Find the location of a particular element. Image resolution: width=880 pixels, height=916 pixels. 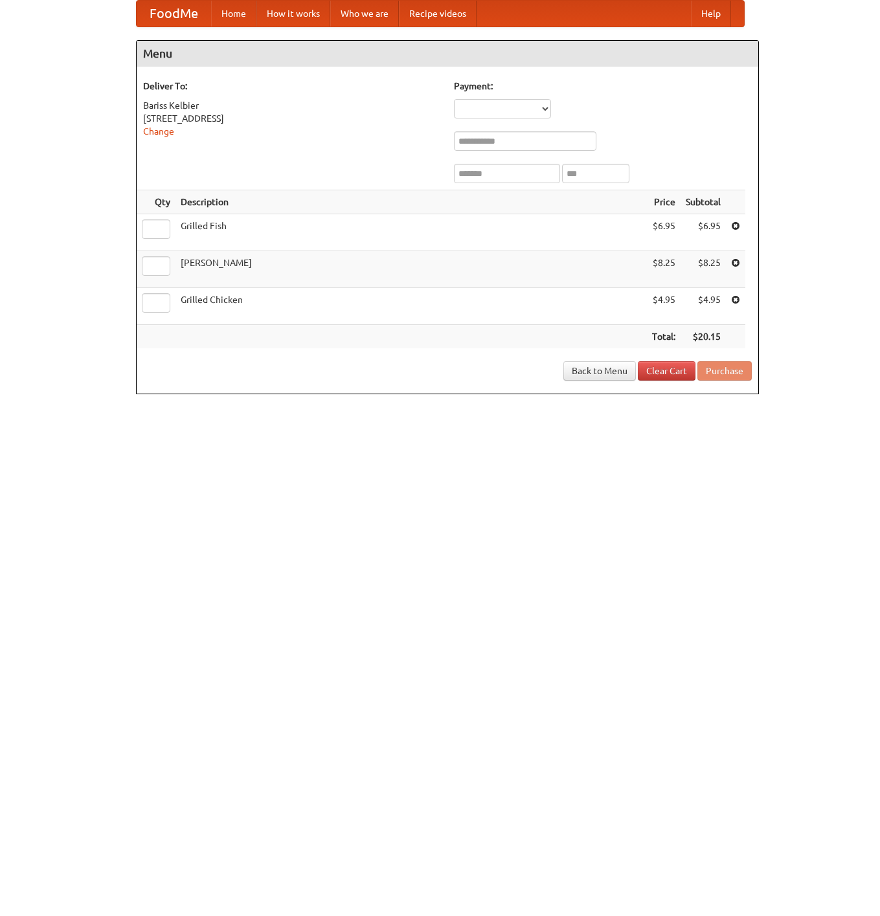

td: Grilled Fish is located at coordinates (411, 232).